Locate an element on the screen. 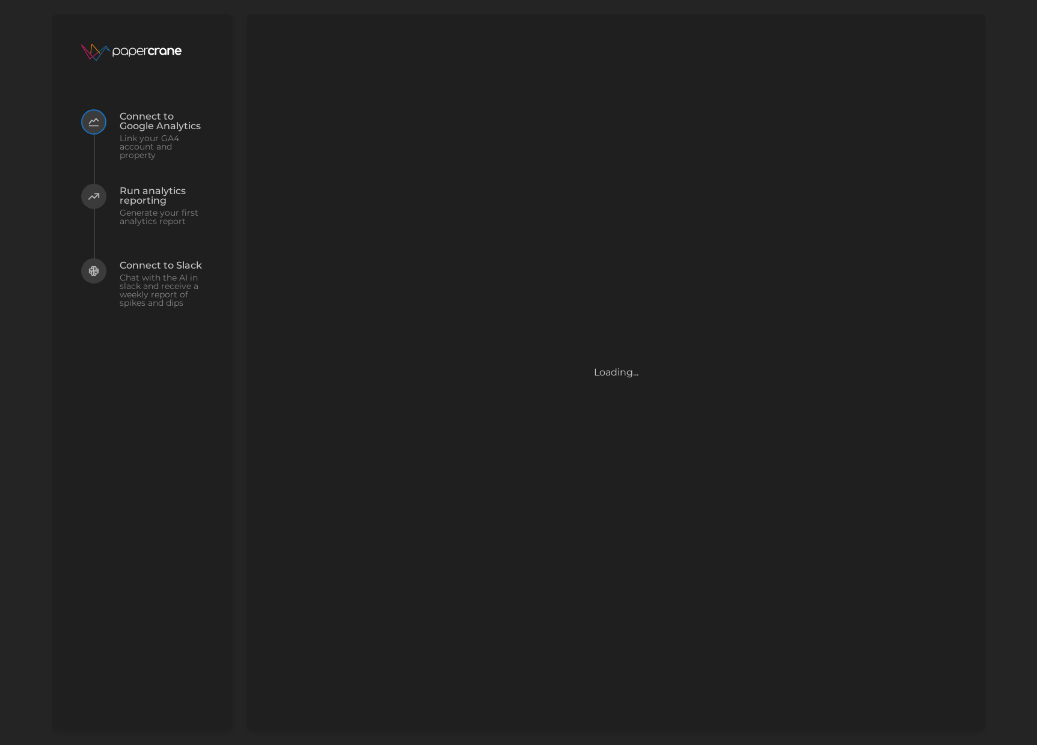 The image size is (1037, 745). span: Chat with the AI in slack and receive a weekly report of spikes and dips is located at coordinates (162, 290).